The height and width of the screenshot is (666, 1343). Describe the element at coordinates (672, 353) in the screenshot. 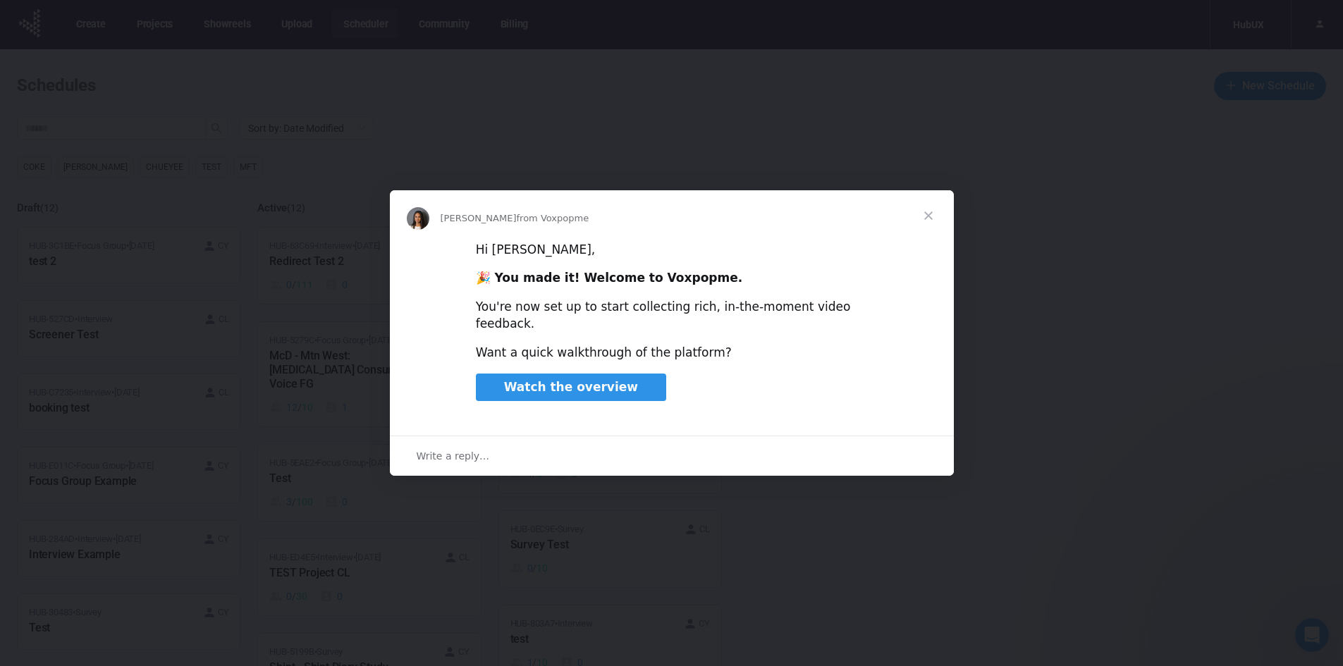

I see `div: Want a quick walkthrough of the platform?` at that location.